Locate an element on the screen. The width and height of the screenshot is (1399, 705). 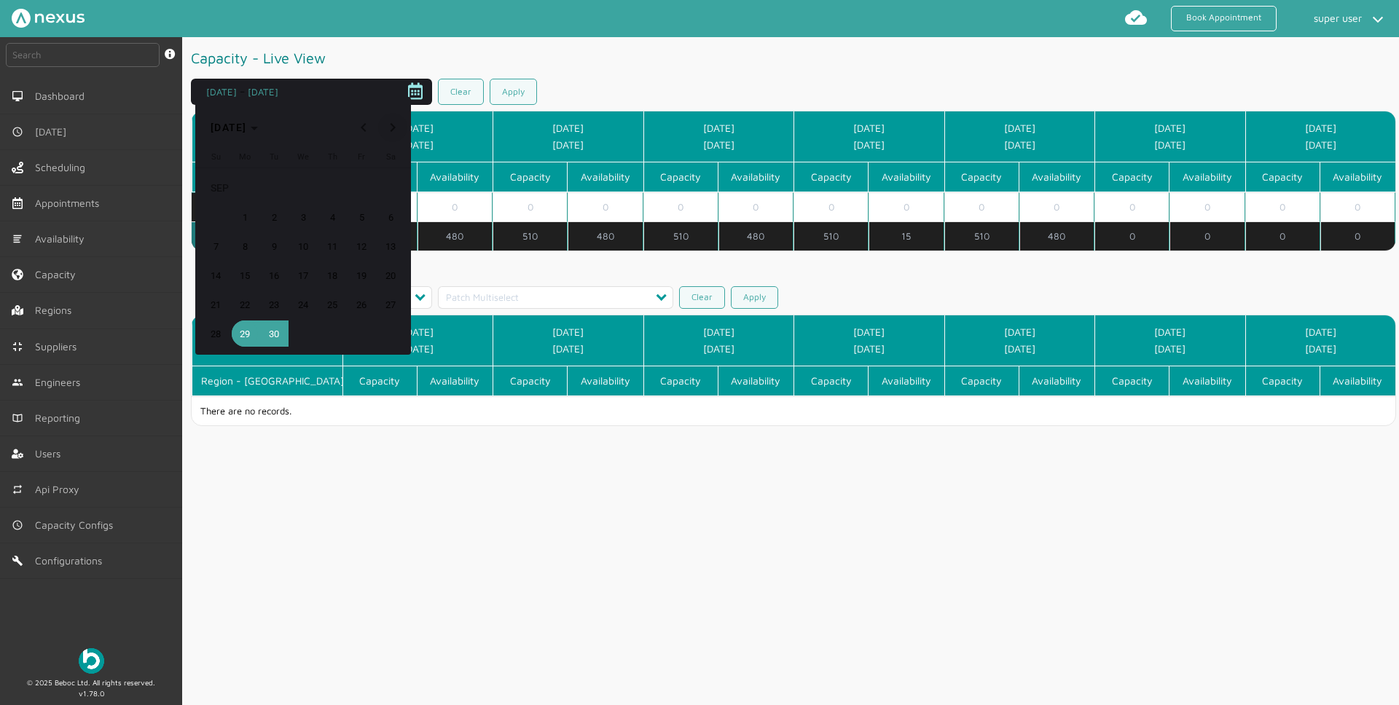
button: September 3, 2025 is located at coordinates (303, 217).